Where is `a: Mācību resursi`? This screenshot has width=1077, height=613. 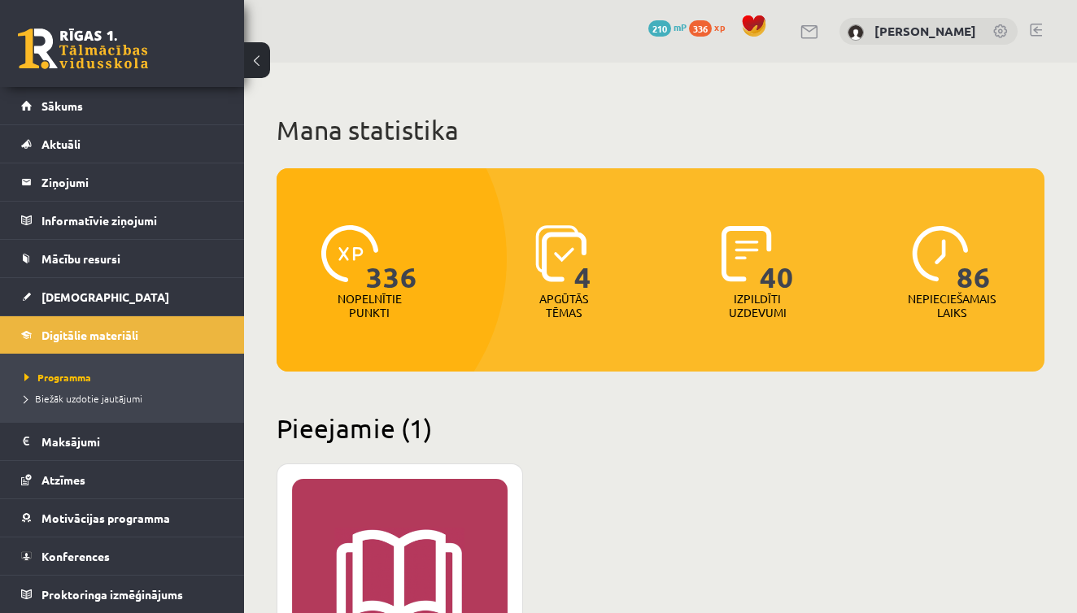 a: Mācību resursi is located at coordinates (122, 259).